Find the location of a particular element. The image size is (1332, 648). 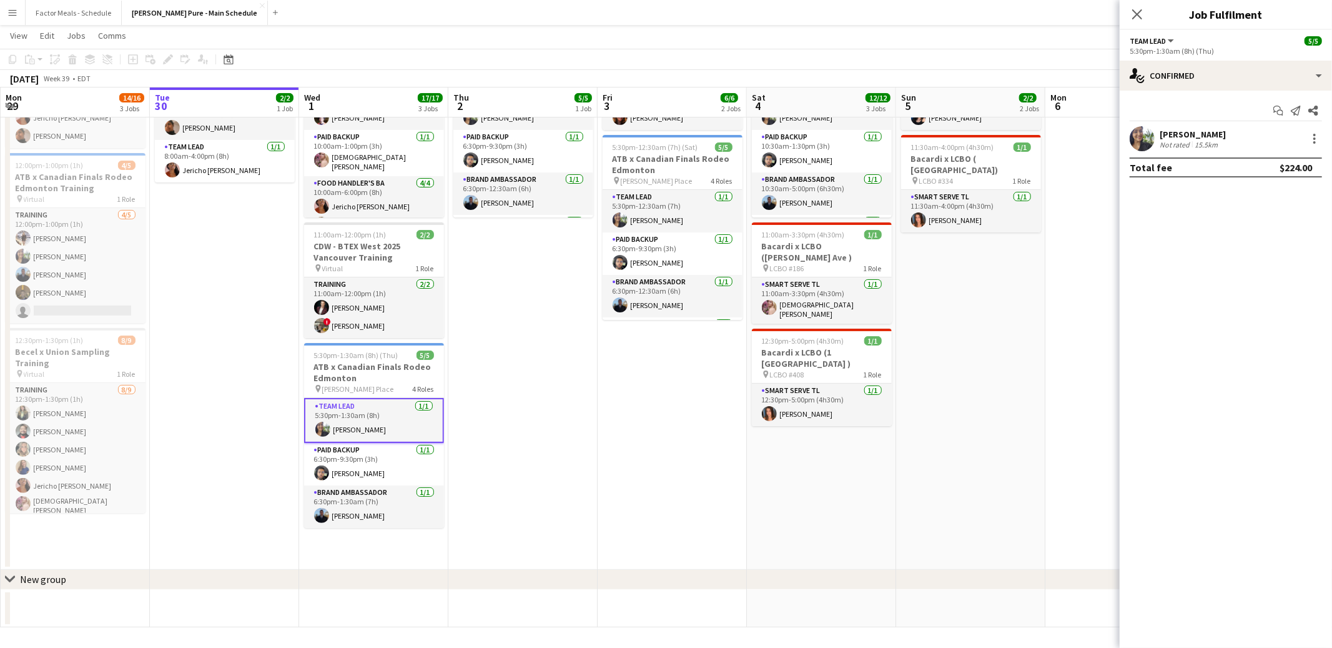

span: Sun is located at coordinates (909, 97).